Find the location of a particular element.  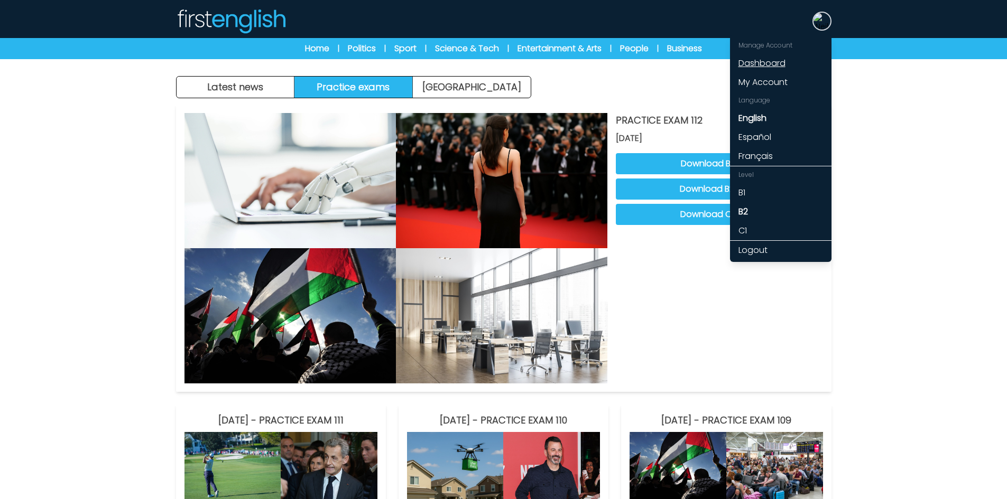

button: Download C1 exam is located at coordinates (719, 215).